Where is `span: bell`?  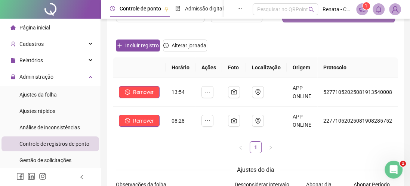
span: bell is located at coordinates (378, 9).